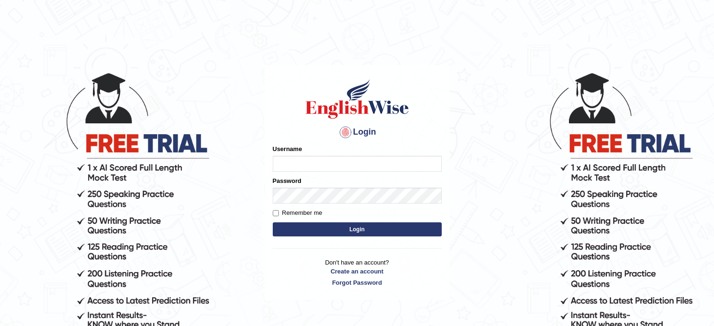 The image size is (714, 326). Describe the element at coordinates (357, 271) in the screenshot. I see `a: Create an account` at that location.